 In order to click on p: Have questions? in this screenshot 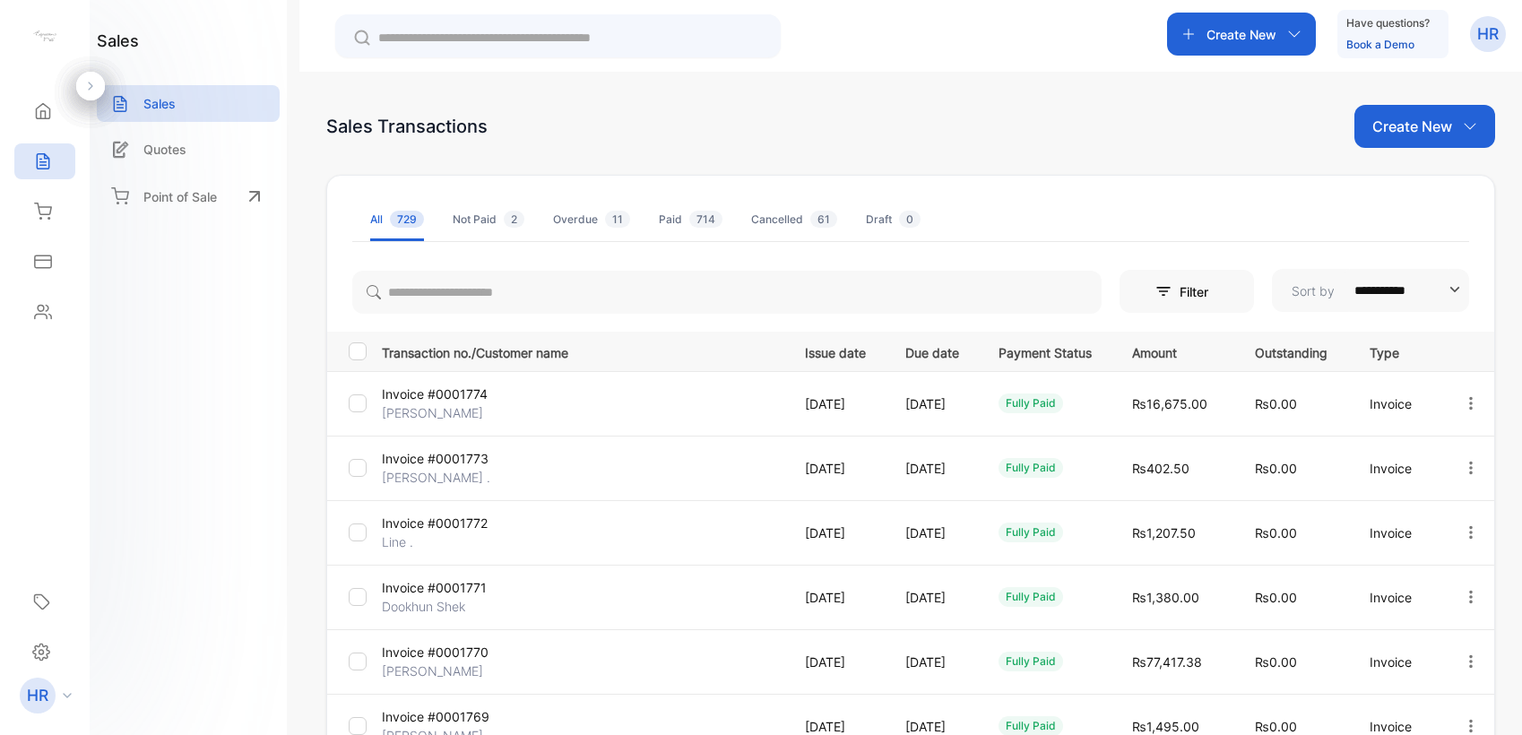, I will do `click(1388, 23)`.